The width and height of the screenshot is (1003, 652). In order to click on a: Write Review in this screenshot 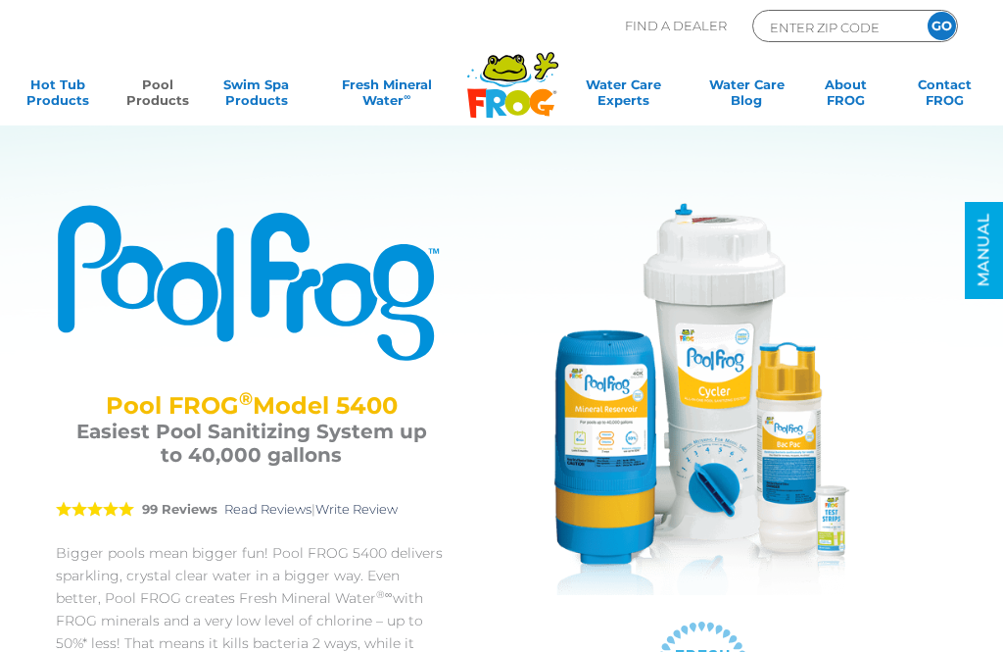, I will do `click(357, 509)`.